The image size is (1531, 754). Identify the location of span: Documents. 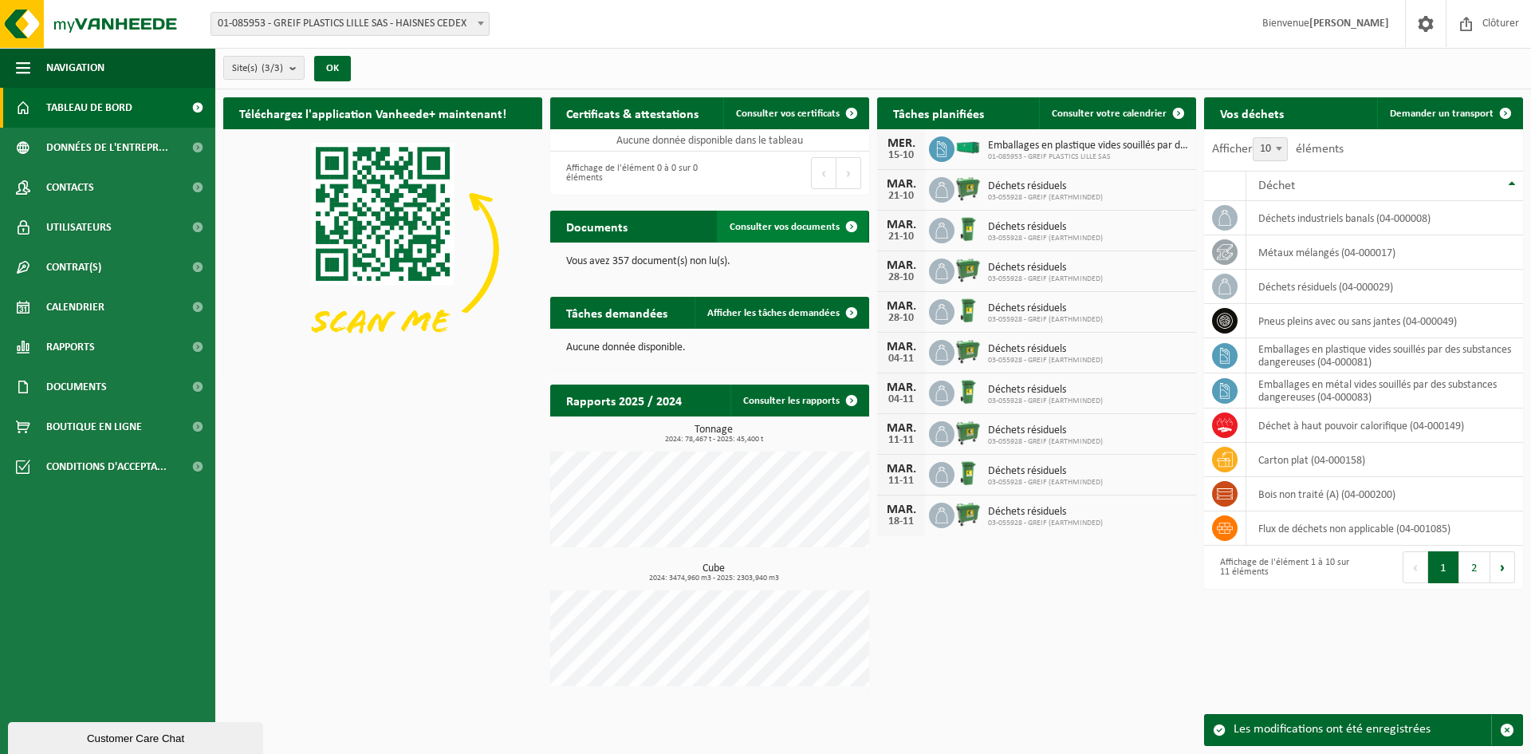
(77, 387).